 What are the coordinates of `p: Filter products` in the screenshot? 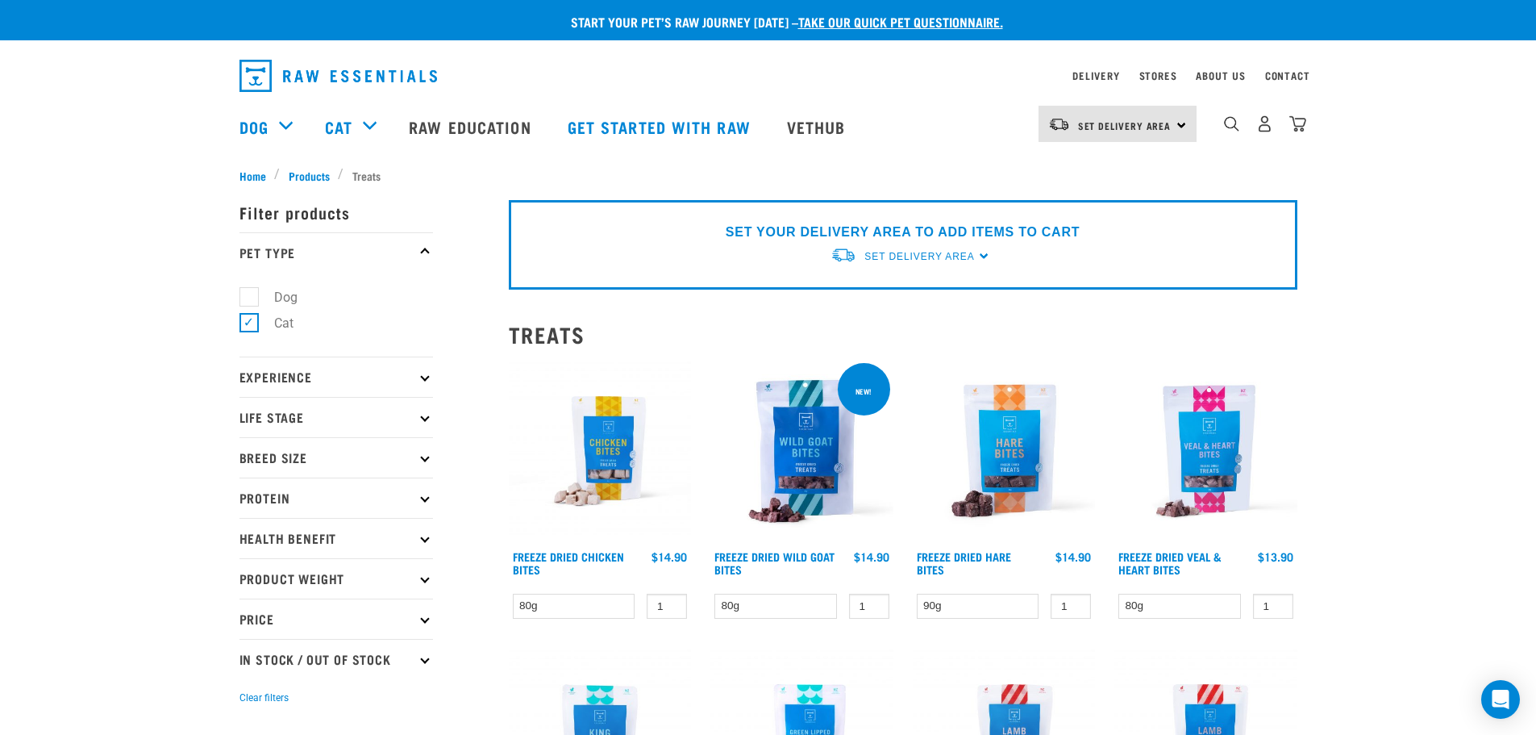 It's located at (336, 212).